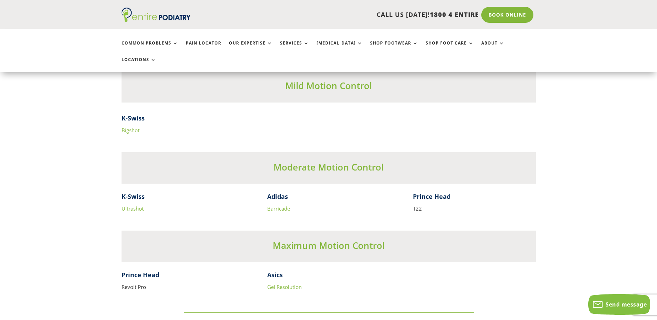 The height and width of the screenshot is (320, 657). Describe the element at coordinates (183, 287) in the screenshot. I see `p: Revolt Pro` at that location.